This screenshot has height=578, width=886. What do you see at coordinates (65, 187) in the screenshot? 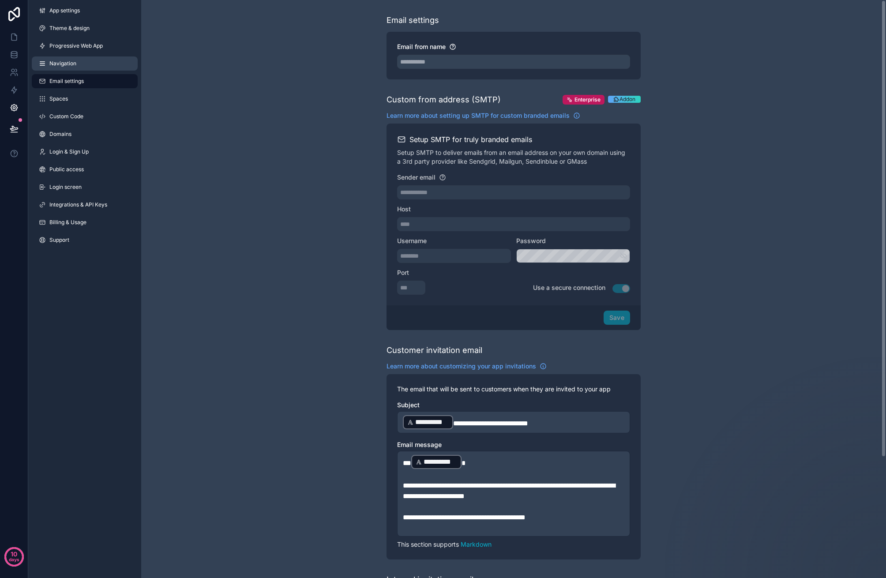
I see `span: Login screen` at bounding box center [65, 187].